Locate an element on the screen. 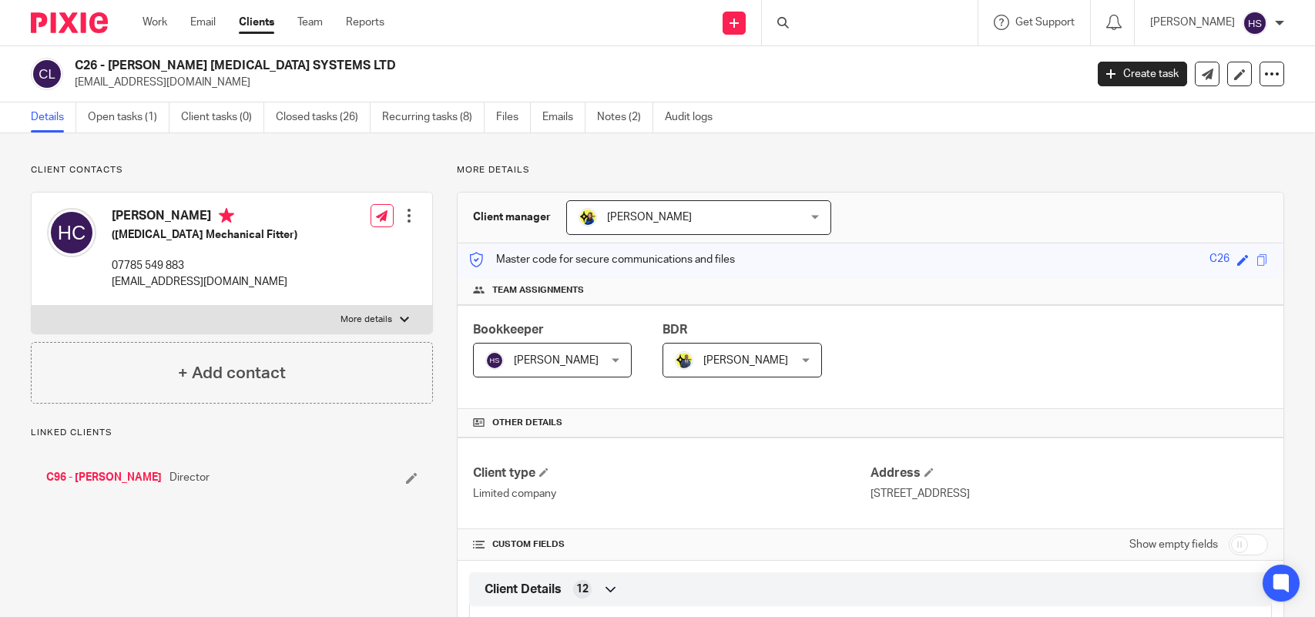 The height and width of the screenshot is (617, 1315). span: Get Support is located at coordinates (1045, 22).